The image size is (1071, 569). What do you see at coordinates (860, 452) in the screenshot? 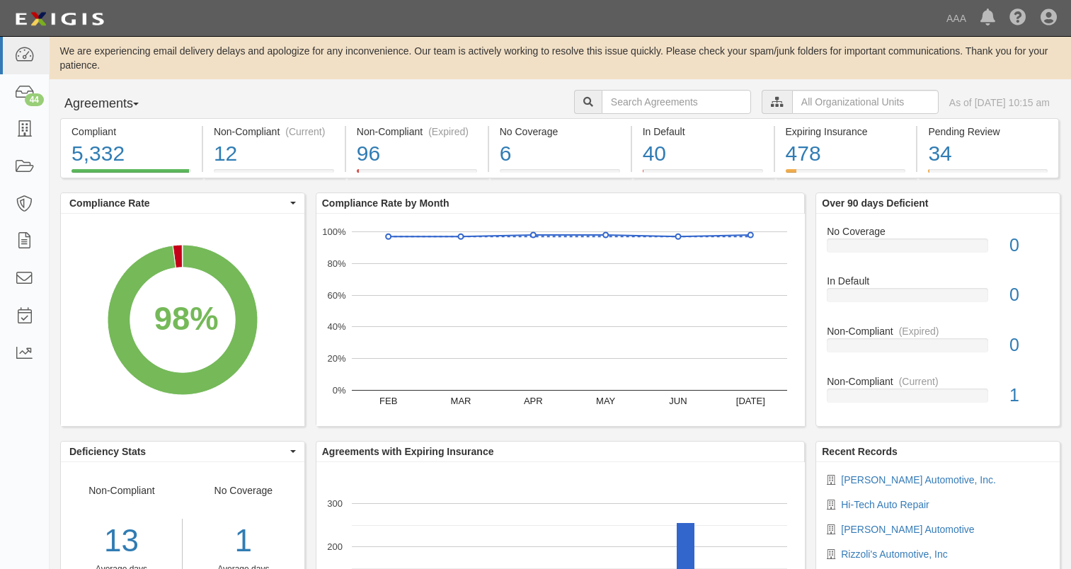
I see `b: Recent Records` at bounding box center [860, 452].